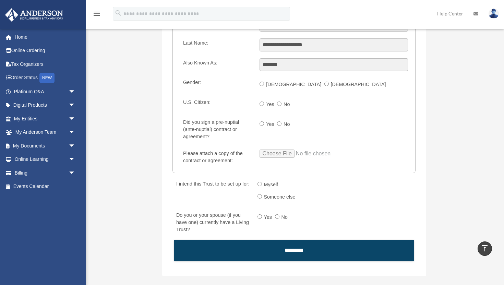 The width and height of the screenshot is (504, 285). What do you see at coordinates (97, 15) in the screenshot?
I see `a: menu` at bounding box center [97, 15].